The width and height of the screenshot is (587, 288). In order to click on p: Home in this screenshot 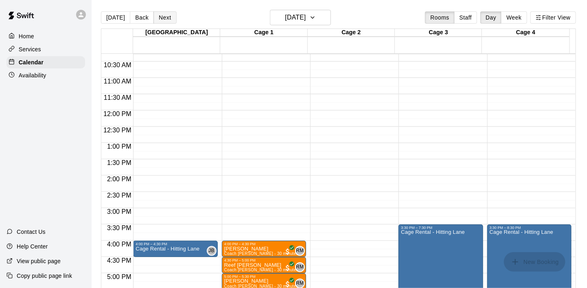, I will do `click(26, 36)`.